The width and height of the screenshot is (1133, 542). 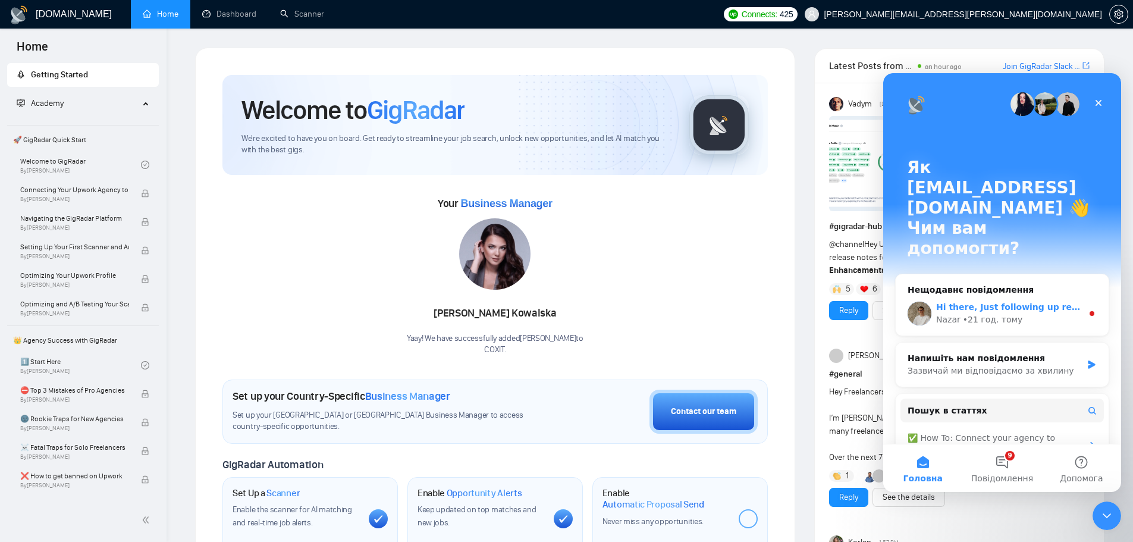 What do you see at coordinates (909, 497) in the screenshot?
I see `a: See the details` at bounding box center [909, 497].